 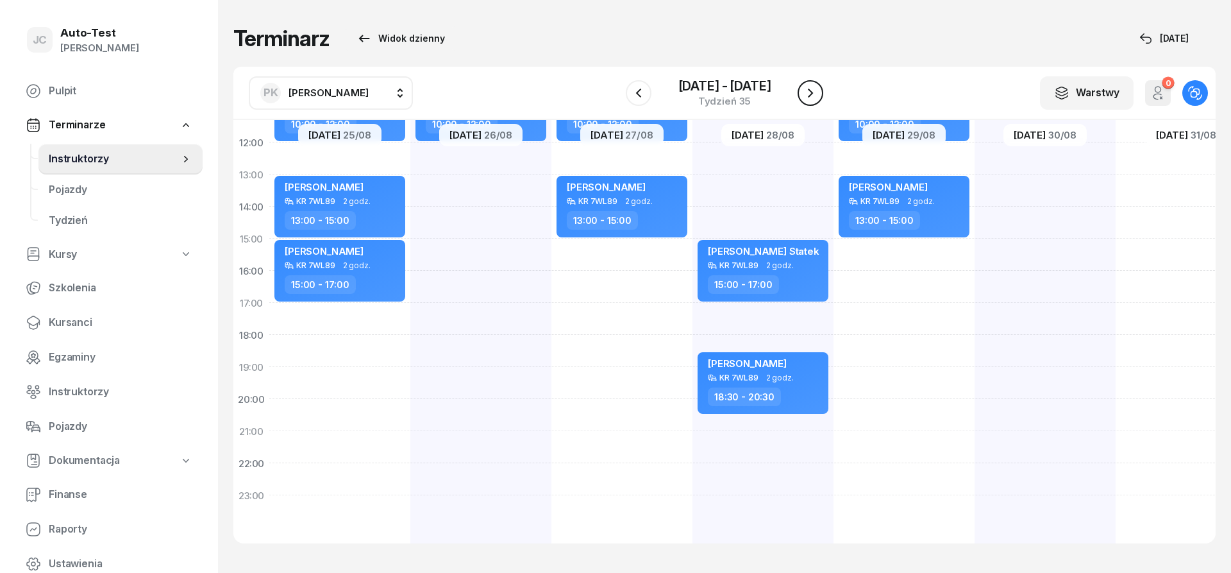 I want to click on div: 17:00, so click(x=251, y=303).